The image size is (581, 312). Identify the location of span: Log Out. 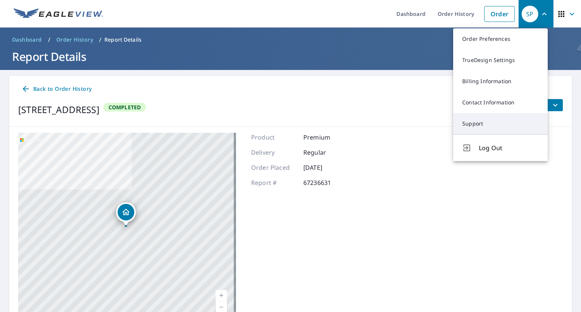
(509, 148).